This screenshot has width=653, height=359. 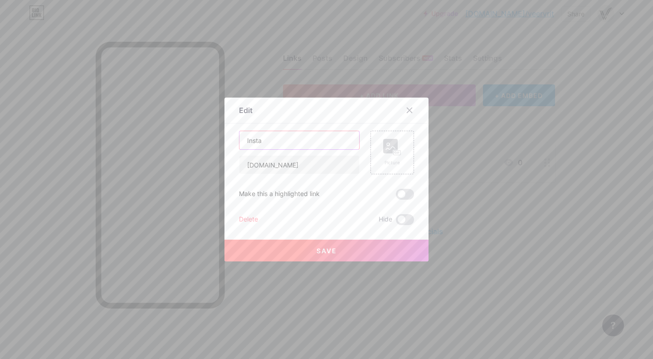 What do you see at coordinates (386, 220) in the screenshot?
I see `span: Hide` at bounding box center [386, 220].